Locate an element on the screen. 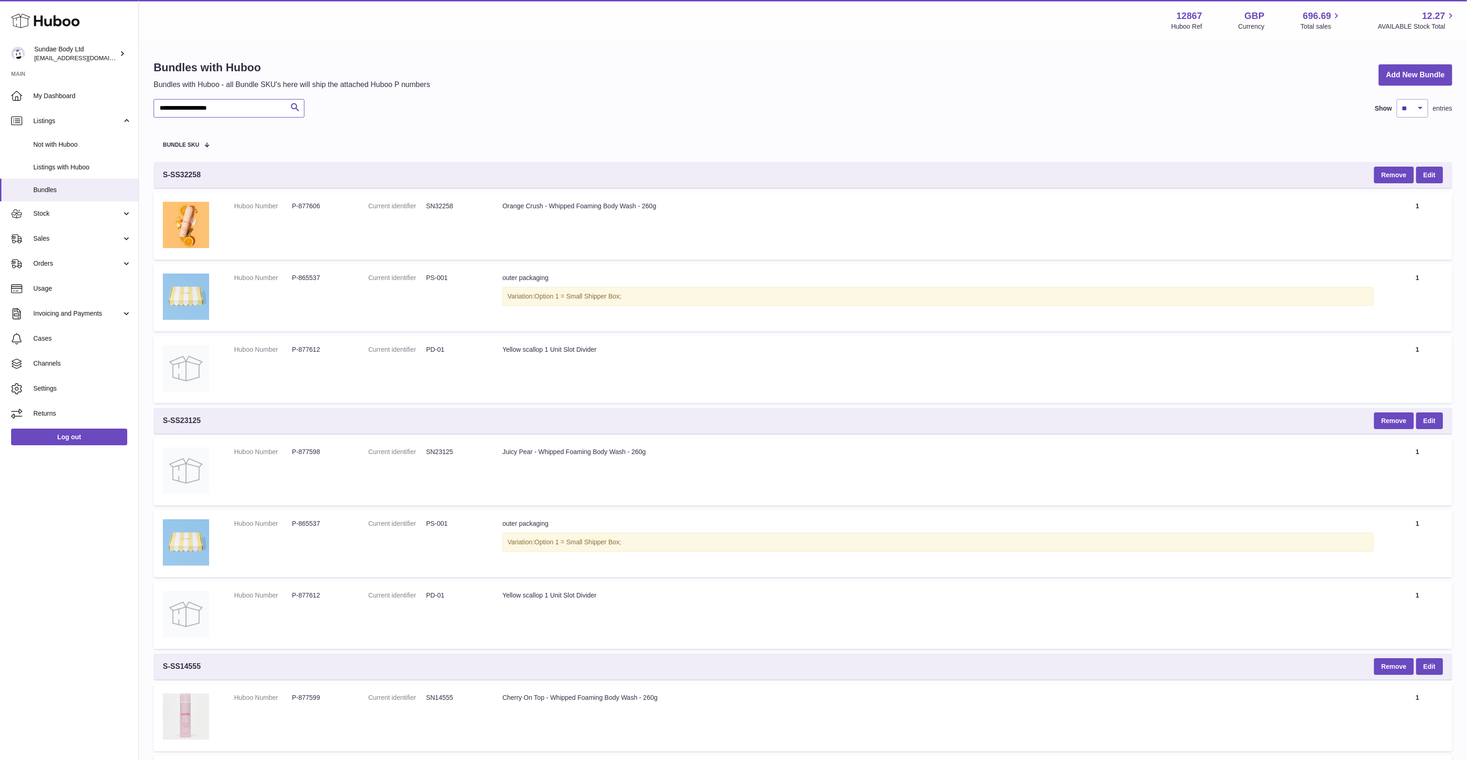  a: Add New Bundle is located at coordinates (1415, 75).